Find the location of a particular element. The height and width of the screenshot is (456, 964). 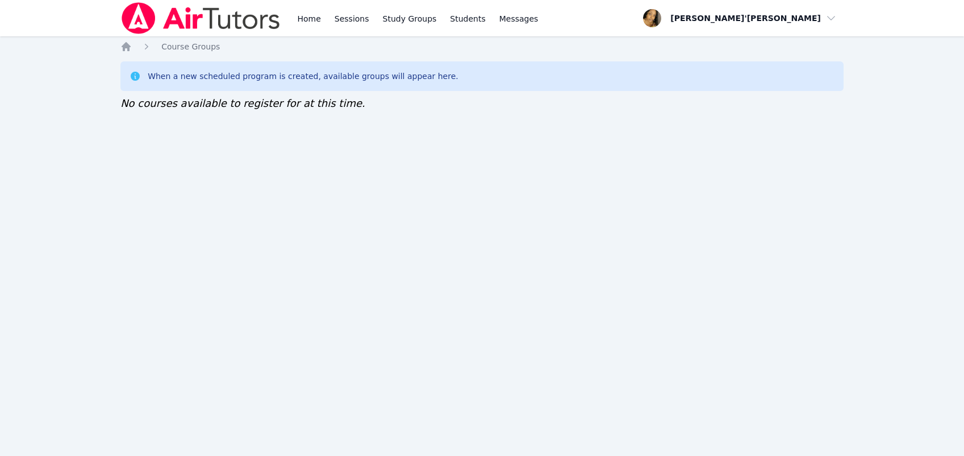

span: Course Groups is located at coordinates (190, 47).